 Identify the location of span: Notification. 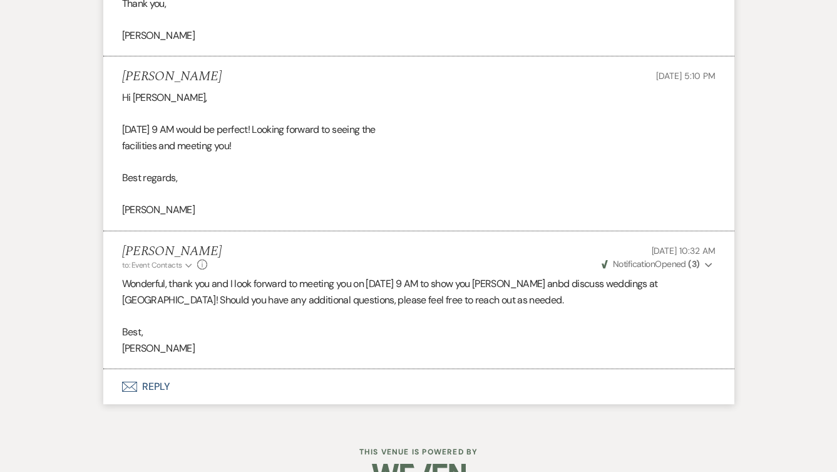
(634, 264).